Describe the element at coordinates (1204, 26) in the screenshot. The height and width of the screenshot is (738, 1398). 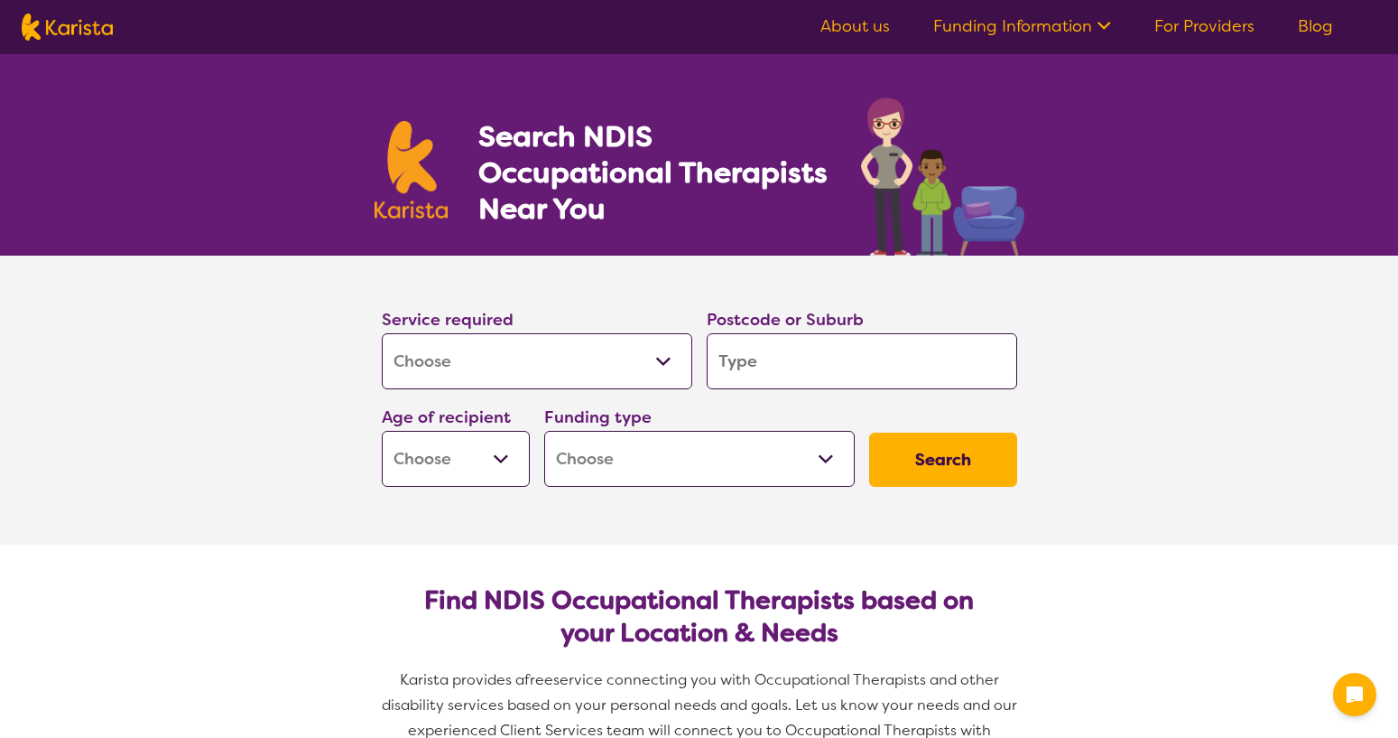
I see `a: For Providers` at that location.